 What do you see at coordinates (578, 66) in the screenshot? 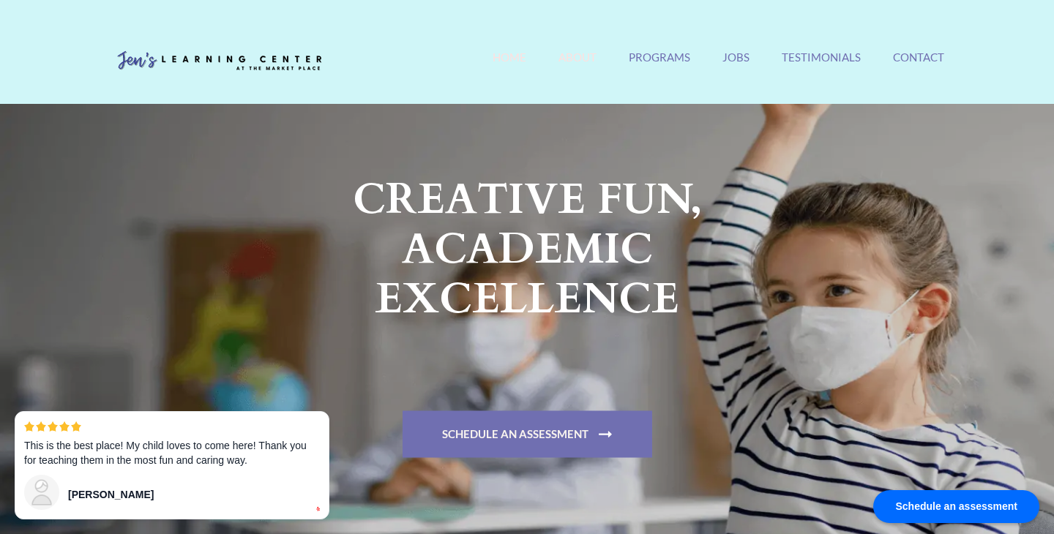
I see `a: About` at bounding box center [578, 66].